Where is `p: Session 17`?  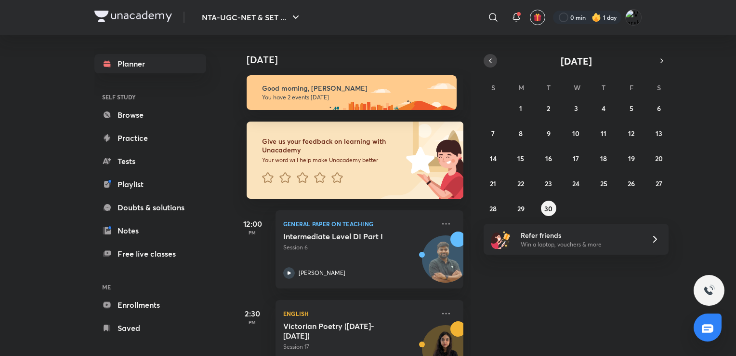 p: Session 17 is located at coordinates (359, 346).